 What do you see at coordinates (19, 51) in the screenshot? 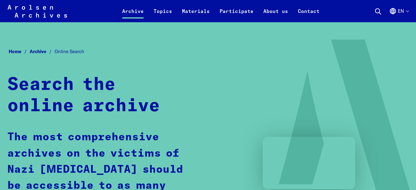
I see `a: Home` at bounding box center [19, 51].